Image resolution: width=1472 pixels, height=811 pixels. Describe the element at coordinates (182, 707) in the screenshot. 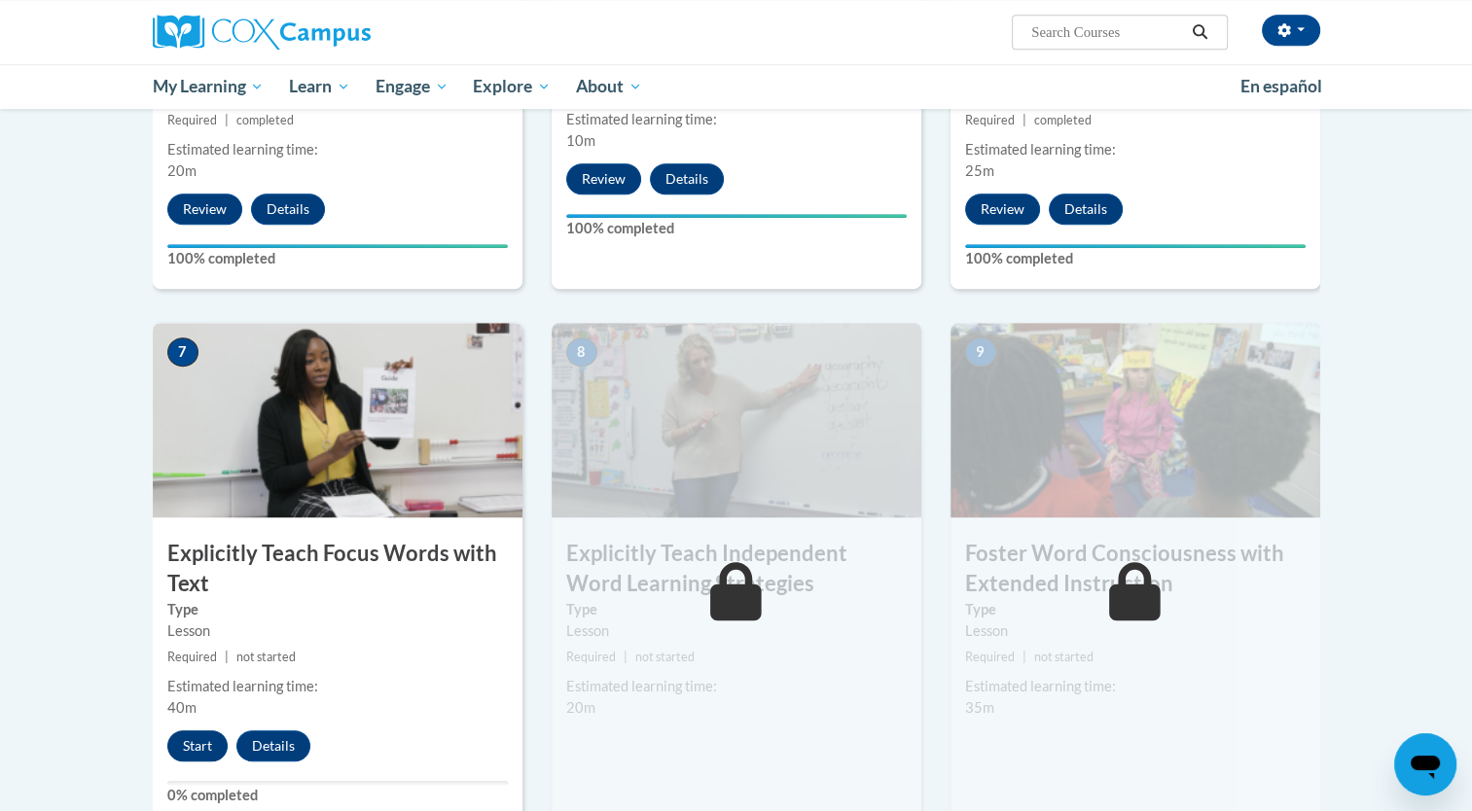

I see `span: 40m` at that location.